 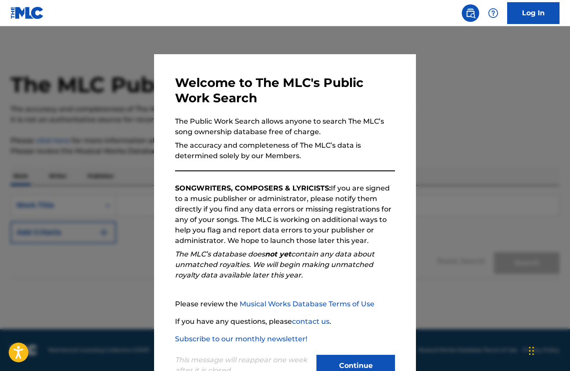 What do you see at coordinates (27, 13) in the screenshot?
I see `img: MLC Logo` at bounding box center [27, 13].